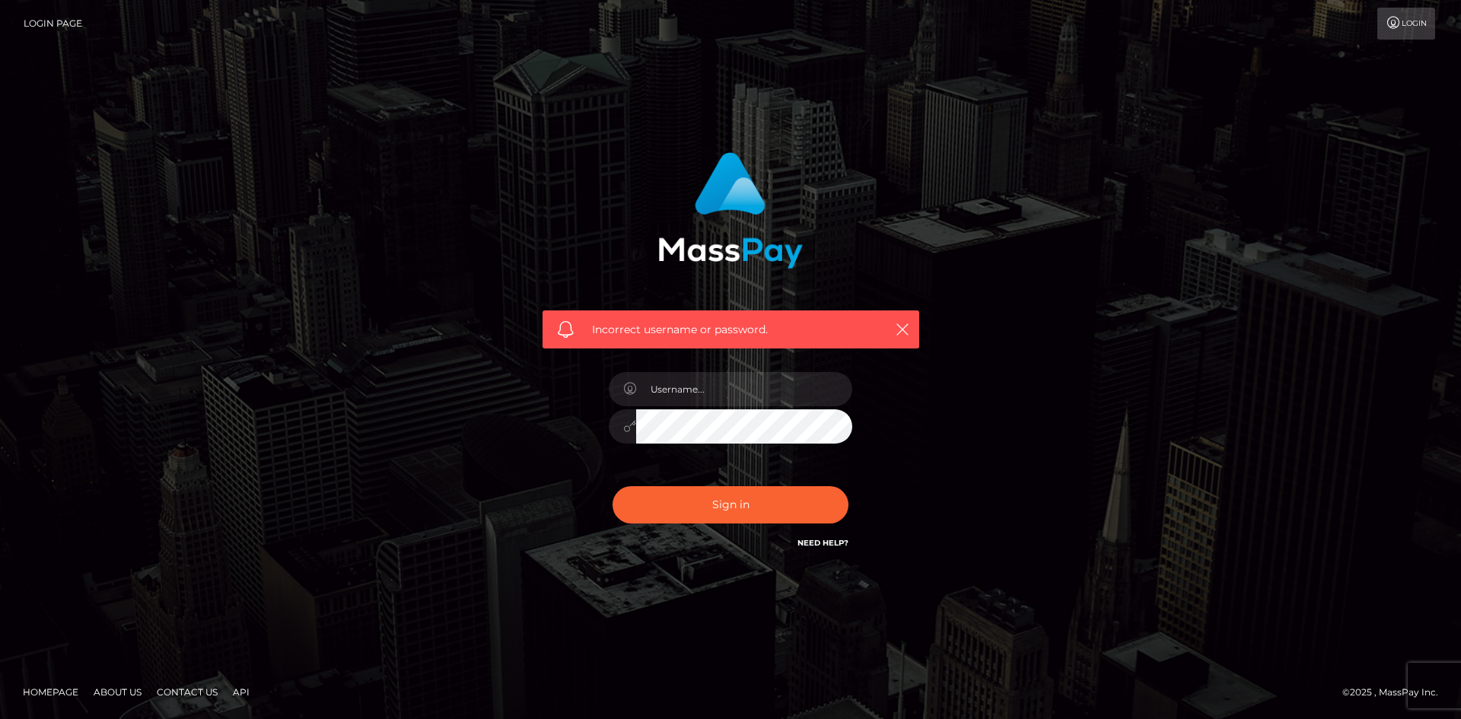 Image resolution: width=1461 pixels, height=719 pixels. Describe the element at coordinates (187, 692) in the screenshot. I see `a: Contact Us` at that location.